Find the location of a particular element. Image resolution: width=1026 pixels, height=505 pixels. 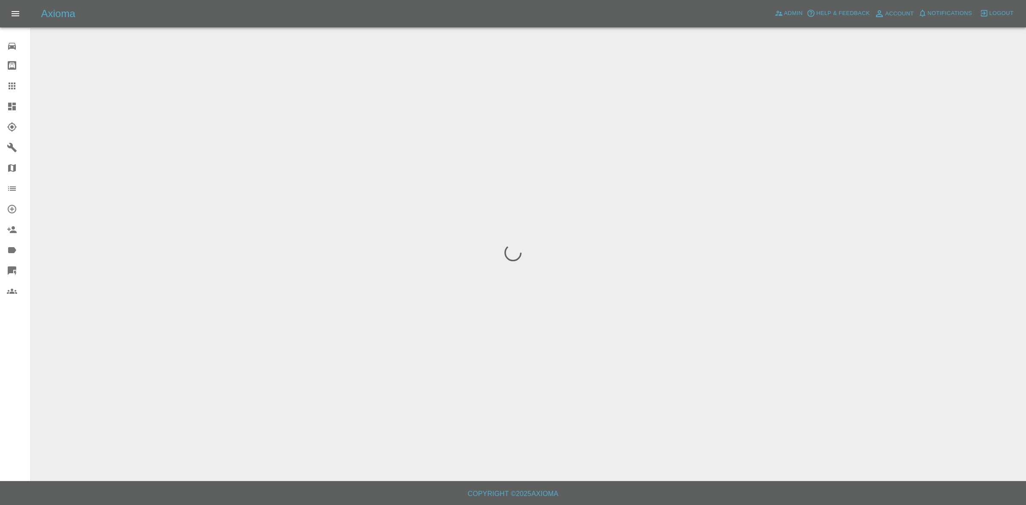

a: Account is located at coordinates (894, 14).